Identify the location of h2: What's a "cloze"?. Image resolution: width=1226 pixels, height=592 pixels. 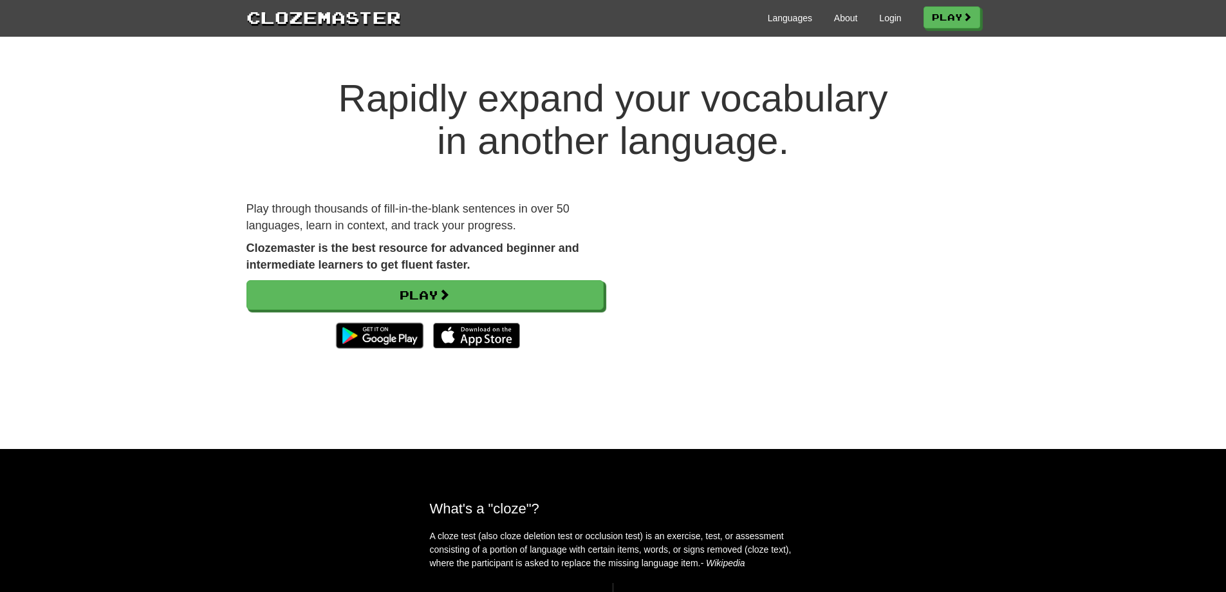
(613, 508).